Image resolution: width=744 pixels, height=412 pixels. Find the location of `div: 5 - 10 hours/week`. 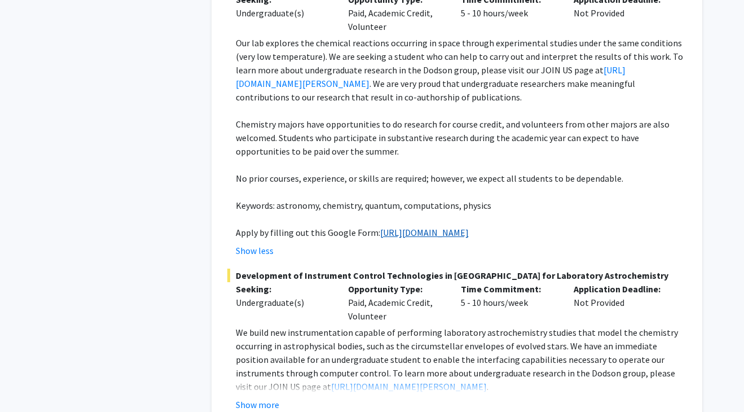

div: 5 - 10 hours/week is located at coordinates (509, 302).